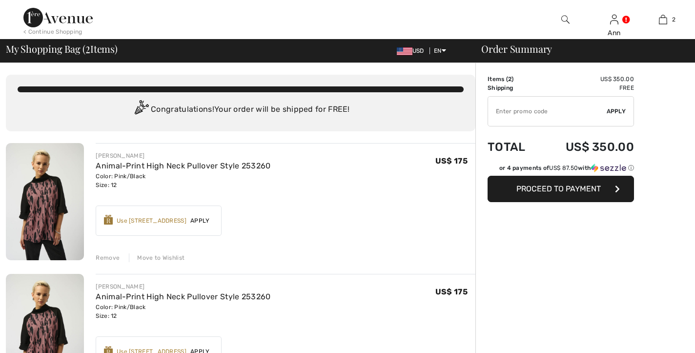 Image resolution: width=695 pixels, height=353 pixels. I want to click on div: Order Summary, so click(579, 49).